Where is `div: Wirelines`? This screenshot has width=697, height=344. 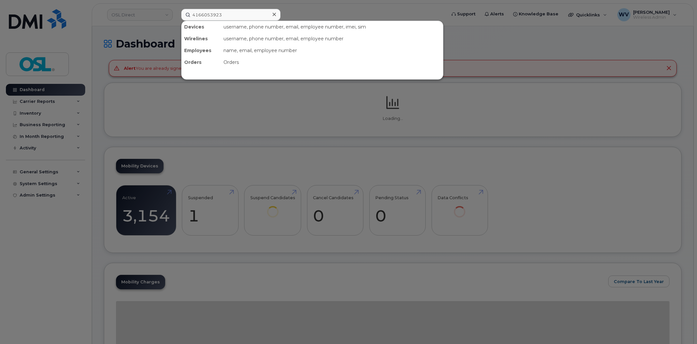 div: Wirelines is located at coordinates (201, 39).